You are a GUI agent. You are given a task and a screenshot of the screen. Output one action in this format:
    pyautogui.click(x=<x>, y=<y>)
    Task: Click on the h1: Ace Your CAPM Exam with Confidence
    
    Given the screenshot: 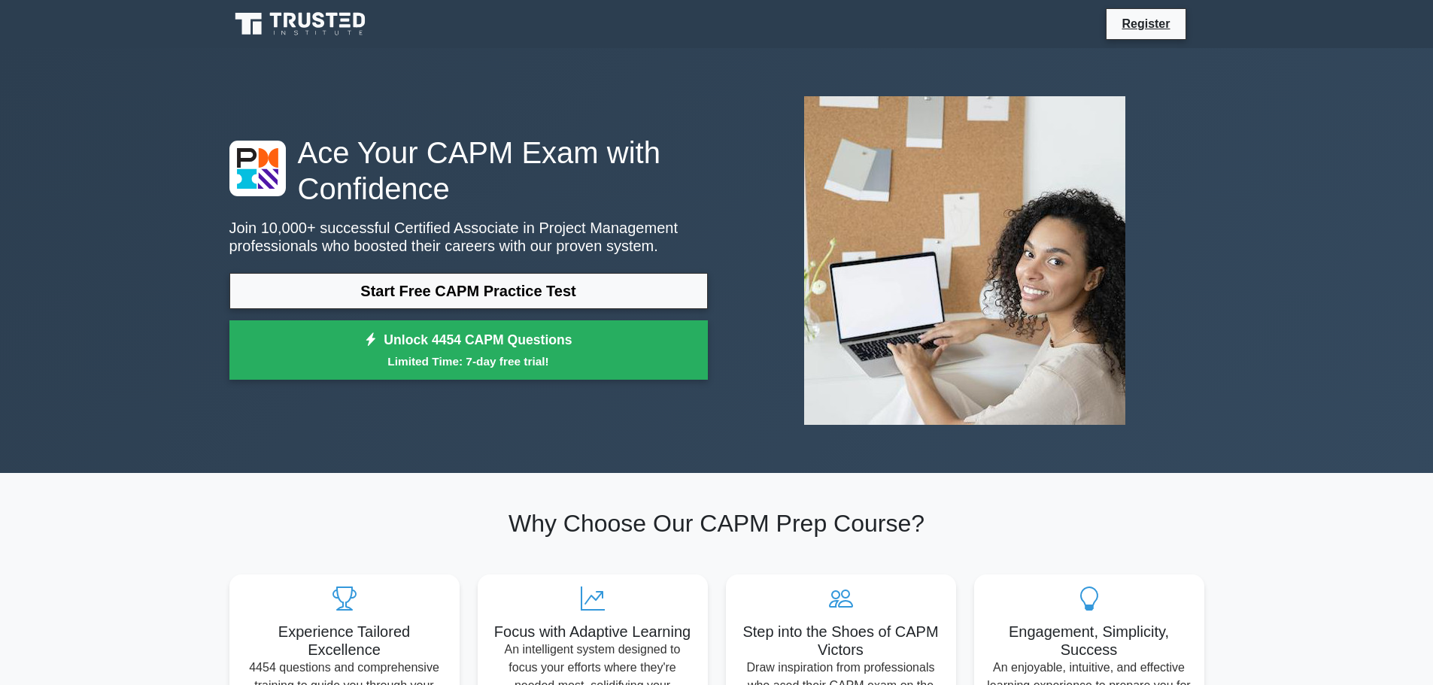 What is the action you would take?
    pyautogui.click(x=469, y=171)
    